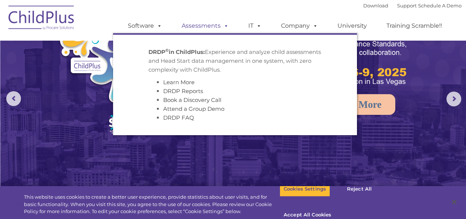  What do you see at coordinates (145, 26) in the screenshot?
I see `a: Software` at bounding box center [145, 26].